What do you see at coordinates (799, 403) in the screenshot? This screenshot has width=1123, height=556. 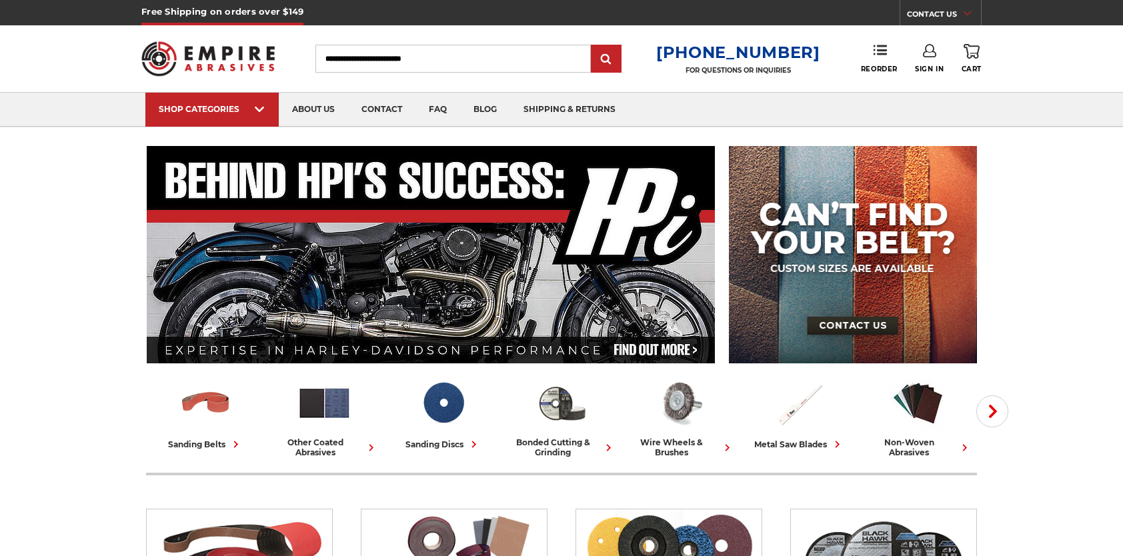 I see `img: Metal Saw Blades` at bounding box center [799, 403].